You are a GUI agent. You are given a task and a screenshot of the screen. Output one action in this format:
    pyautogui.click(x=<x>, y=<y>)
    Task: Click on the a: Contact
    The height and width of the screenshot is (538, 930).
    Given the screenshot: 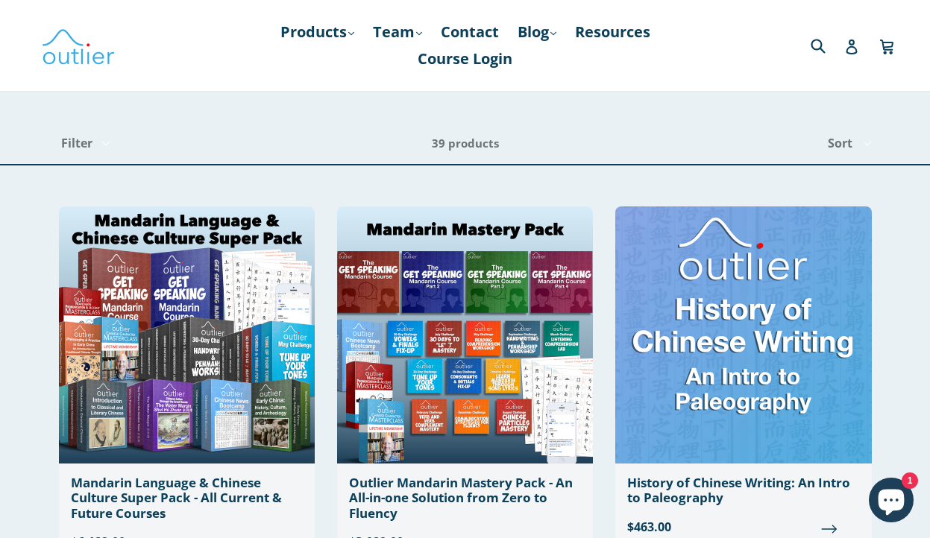 What is the action you would take?
    pyautogui.click(x=470, y=32)
    